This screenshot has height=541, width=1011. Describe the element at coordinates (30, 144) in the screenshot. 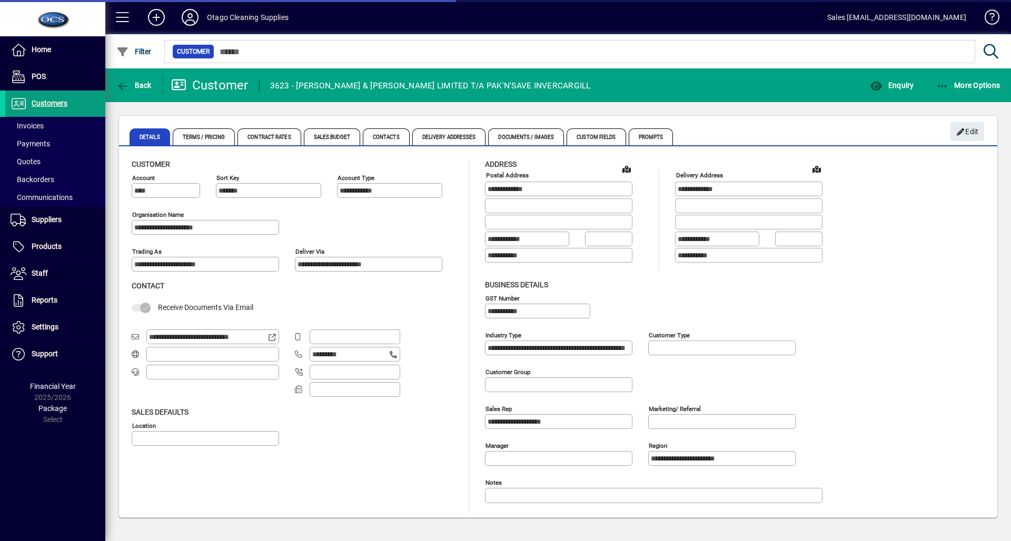

I see `span: Payments` at that location.